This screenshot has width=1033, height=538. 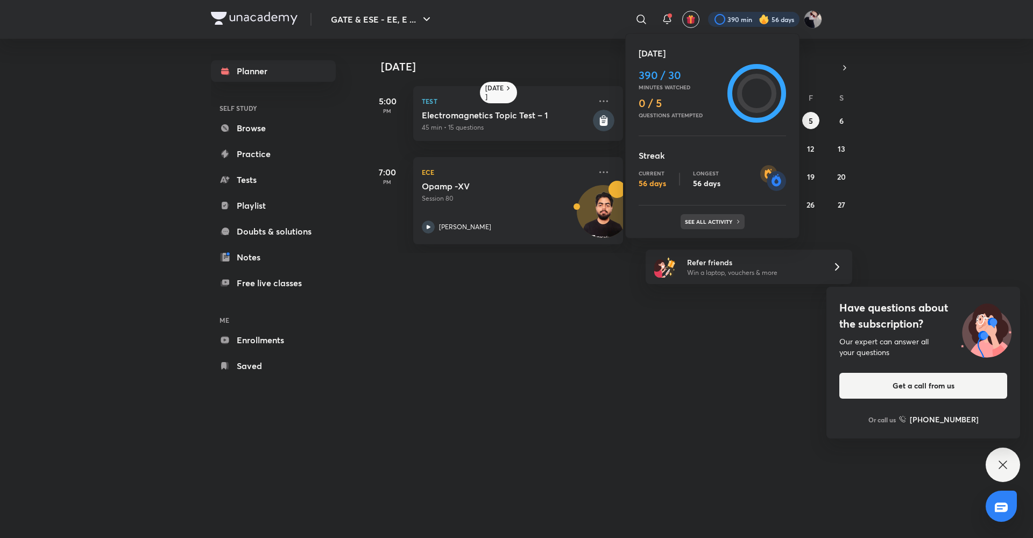 What do you see at coordinates (712, 155) in the screenshot?
I see `h5: Streak` at bounding box center [712, 155].